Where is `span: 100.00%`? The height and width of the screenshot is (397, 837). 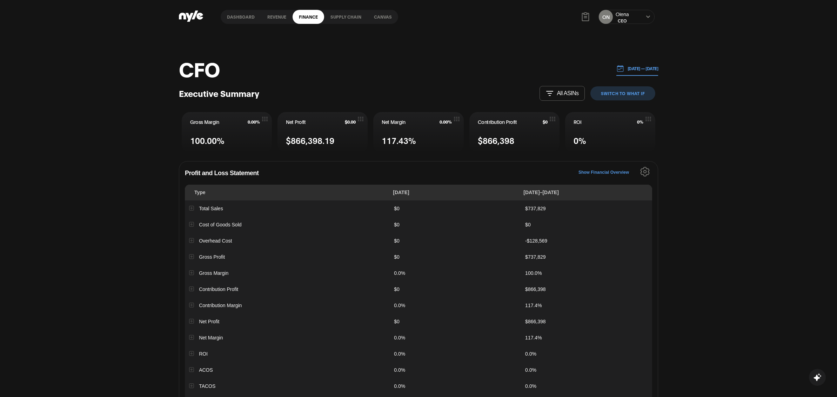
span: 100.00% is located at coordinates (207, 140).